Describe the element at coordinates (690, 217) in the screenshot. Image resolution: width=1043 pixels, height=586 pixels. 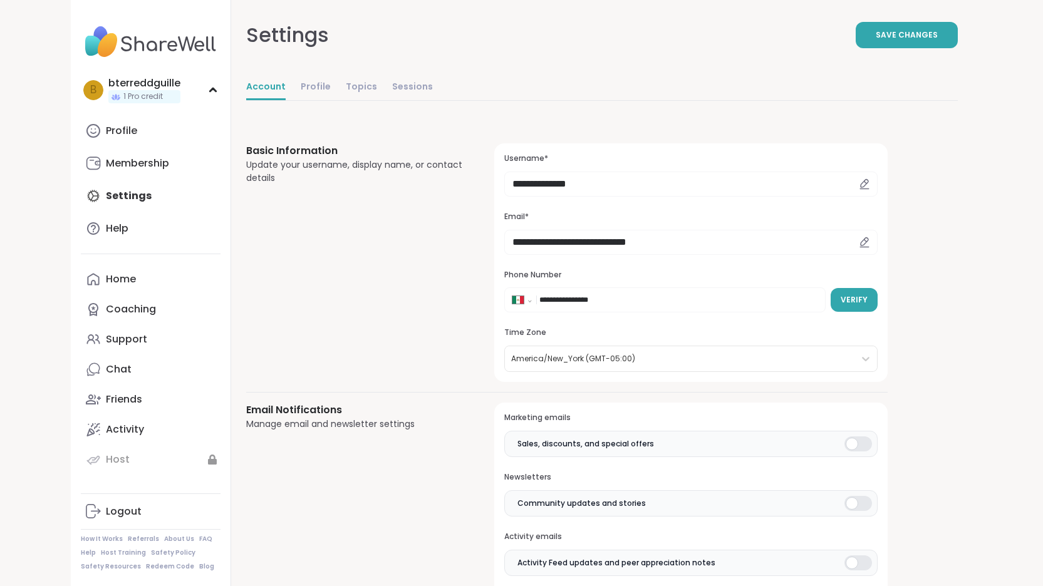
I see `h3: Email*` at that location.